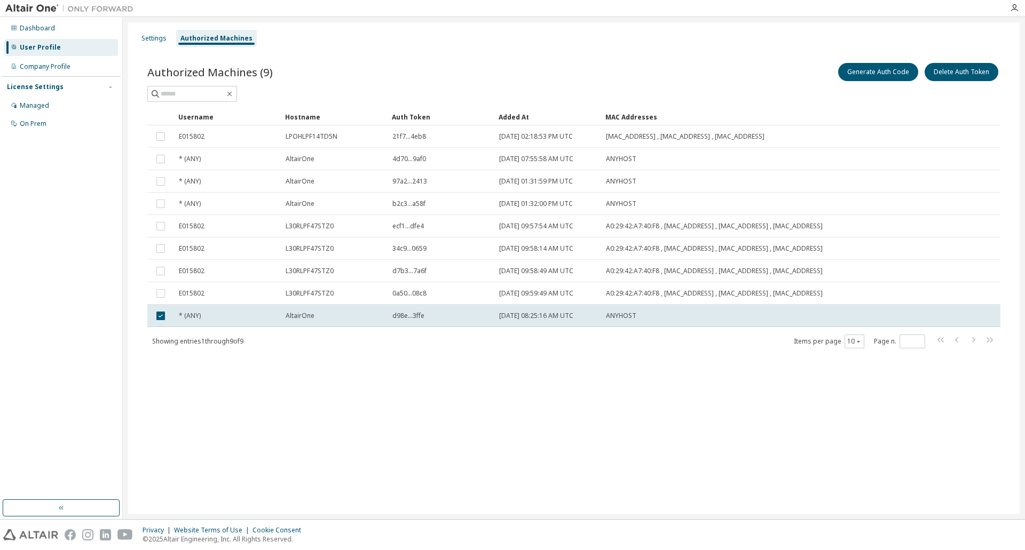  I want to click on div: Website Terms of Use, so click(213, 530).